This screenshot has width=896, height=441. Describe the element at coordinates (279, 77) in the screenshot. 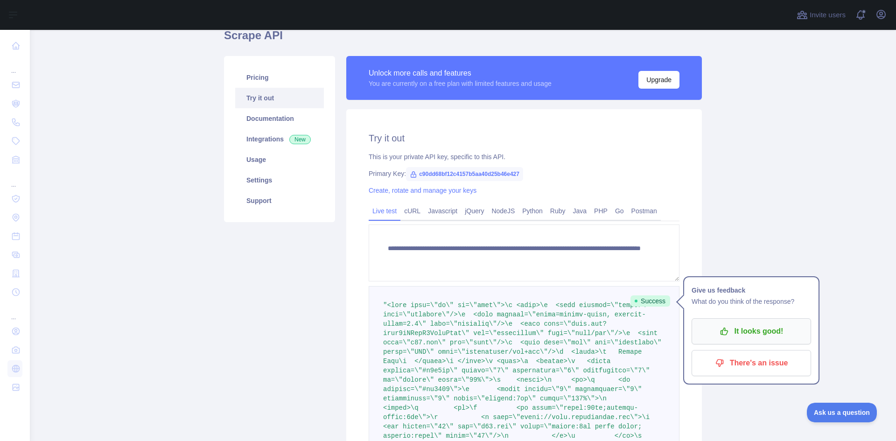

I see `a: Pricing` at that location.